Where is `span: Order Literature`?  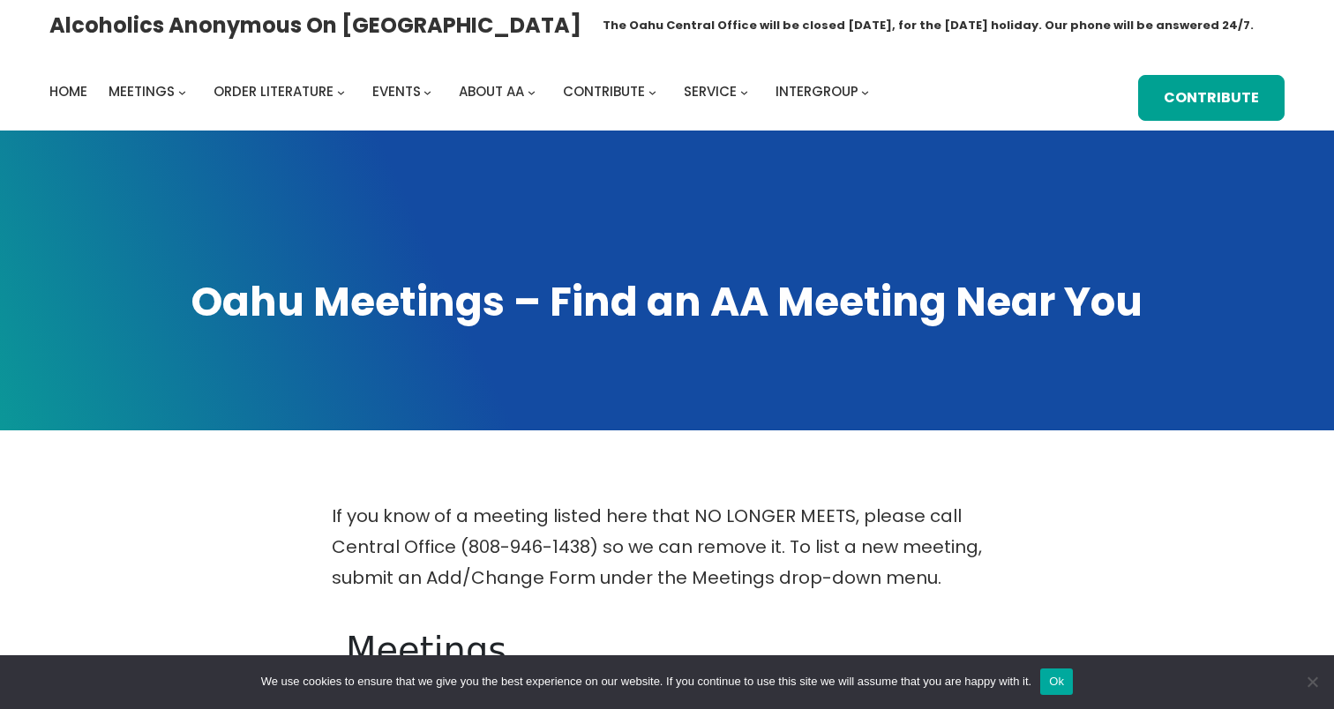 span: Order Literature is located at coordinates (273, 91).